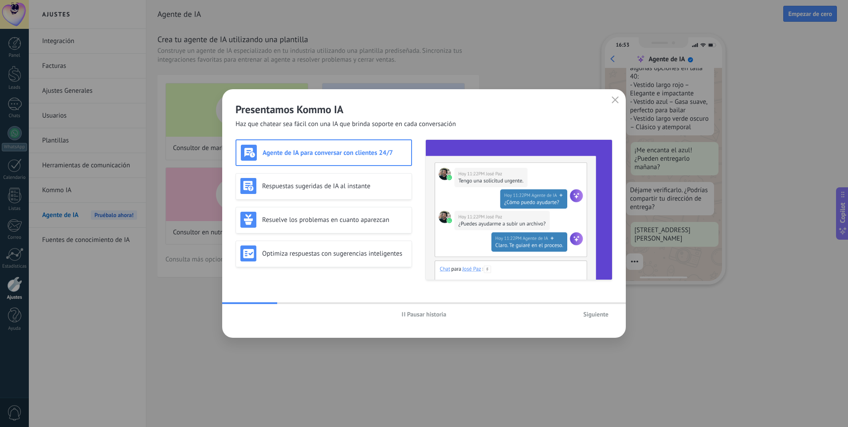 The height and width of the screenshot is (427, 848). What do you see at coordinates (595, 314) in the screenshot?
I see `button: Siguiente` at bounding box center [595, 314].